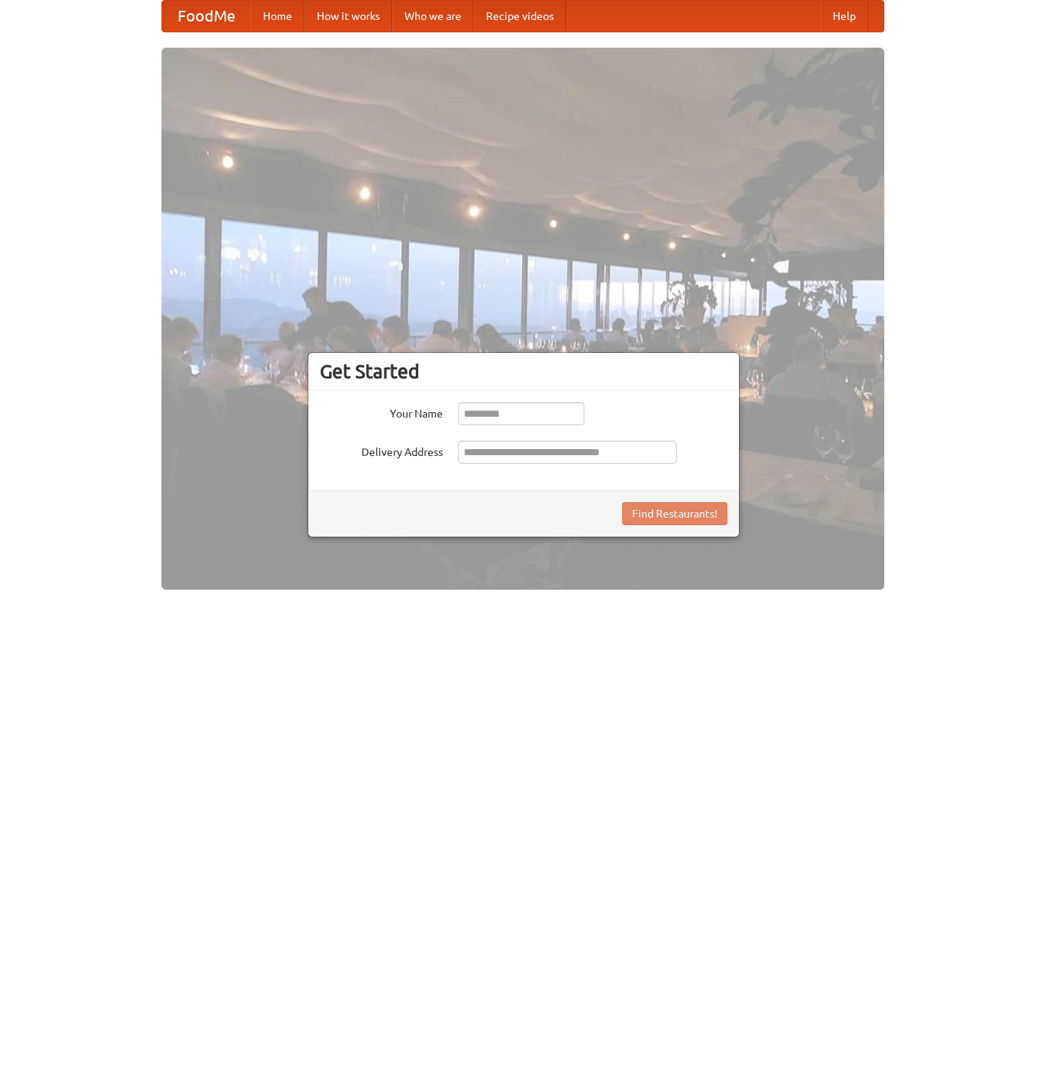 Image resolution: width=1045 pixels, height=1088 pixels. What do you see at coordinates (844, 16) in the screenshot?
I see `a: Help` at bounding box center [844, 16].